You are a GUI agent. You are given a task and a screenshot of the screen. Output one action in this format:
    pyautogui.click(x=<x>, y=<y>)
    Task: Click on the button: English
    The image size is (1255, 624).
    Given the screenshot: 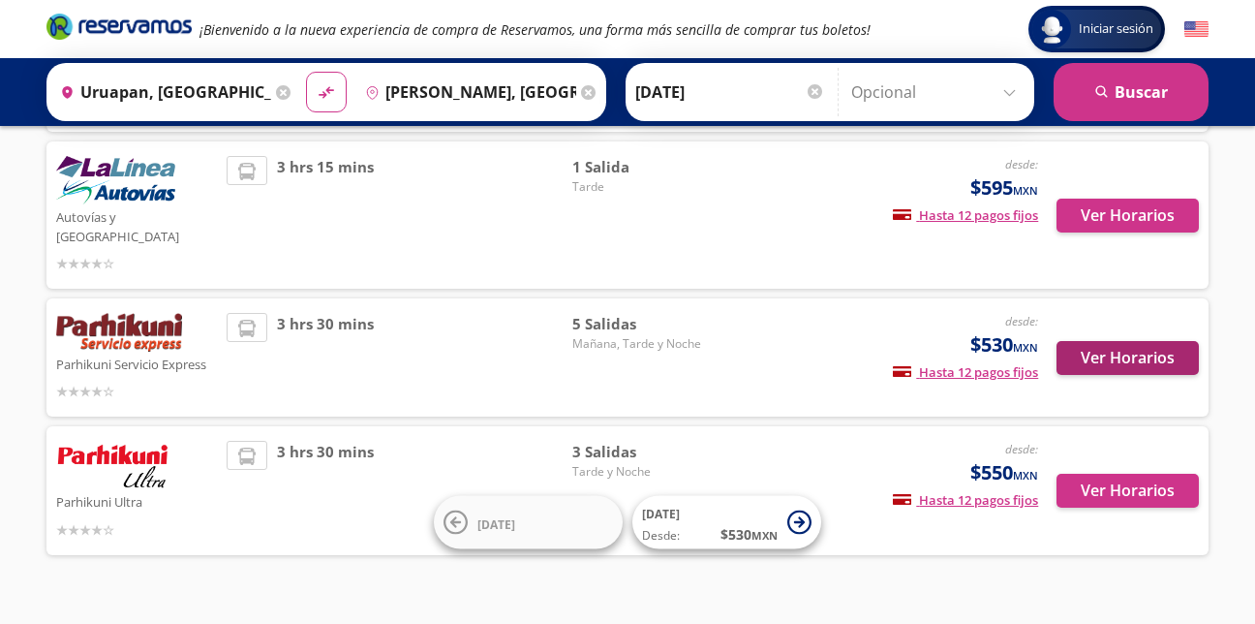 What is the action you would take?
    pyautogui.click(x=1196, y=29)
    